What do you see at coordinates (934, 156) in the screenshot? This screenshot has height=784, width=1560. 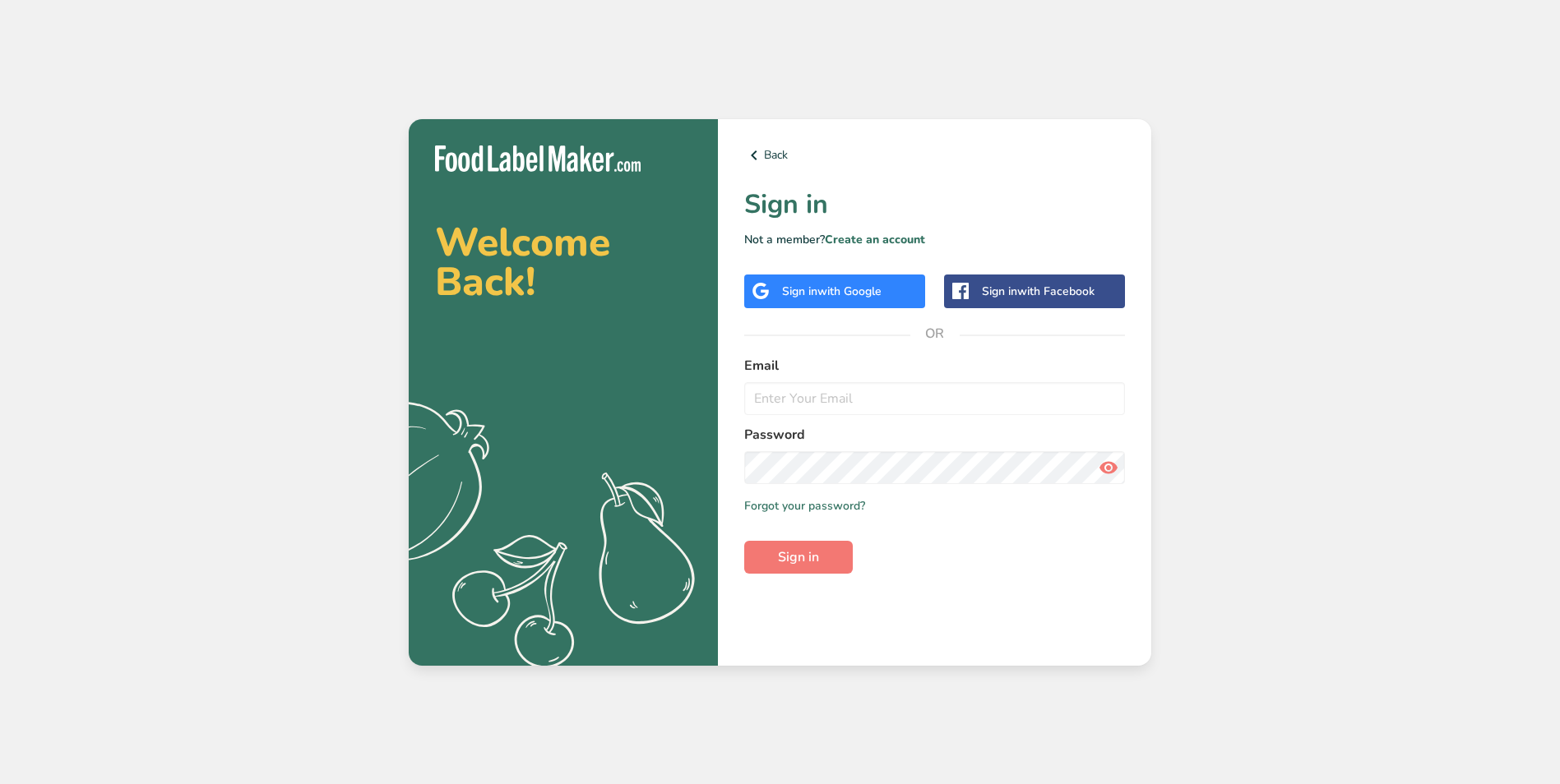 I see `a: Back` at bounding box center [934, 156].